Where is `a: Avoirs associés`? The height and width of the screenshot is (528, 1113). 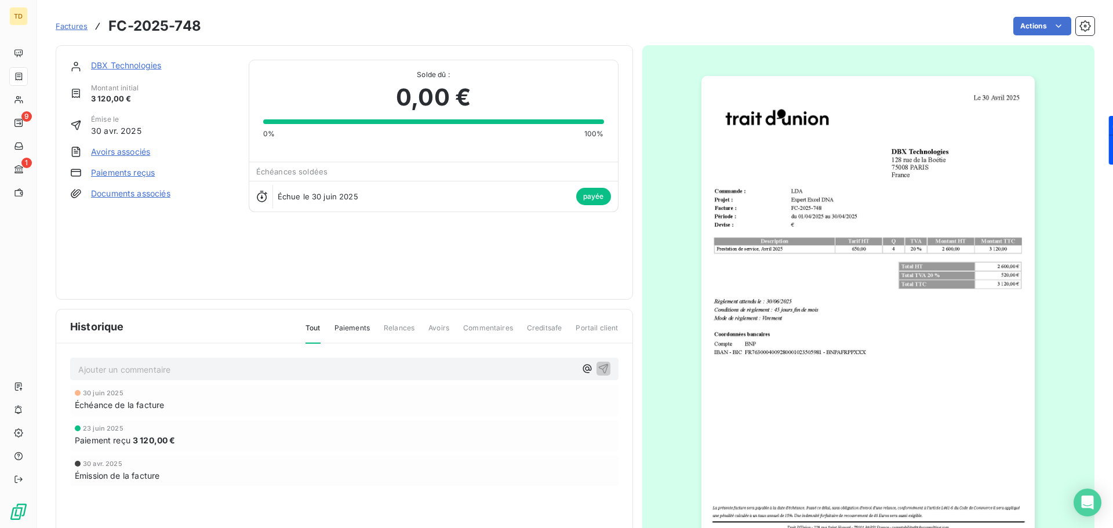 a: Avoirs associés is located at coordinates (121, 152).